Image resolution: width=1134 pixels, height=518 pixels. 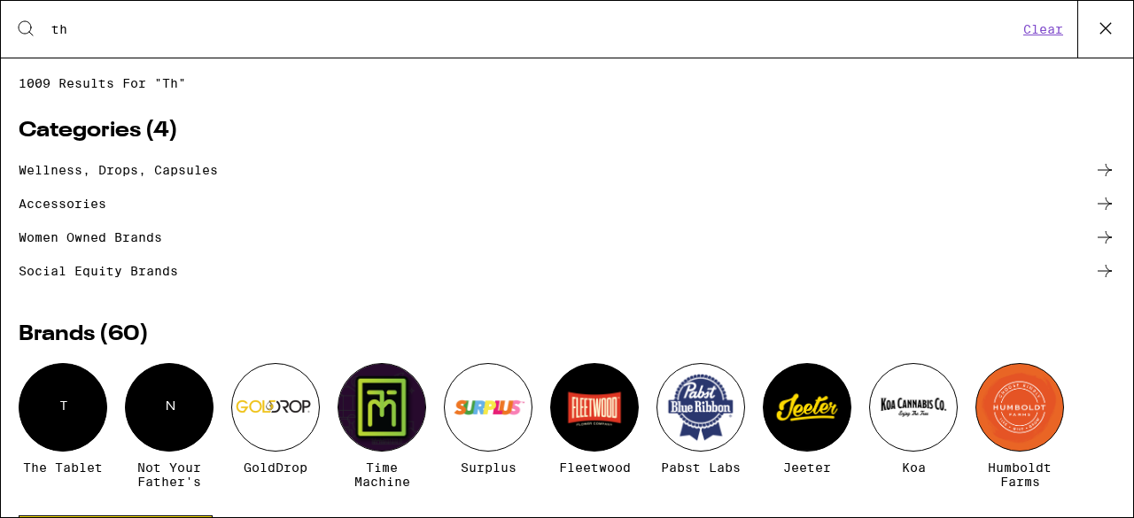 I want to click on span: The Tablet, so click(x=63, y=468).